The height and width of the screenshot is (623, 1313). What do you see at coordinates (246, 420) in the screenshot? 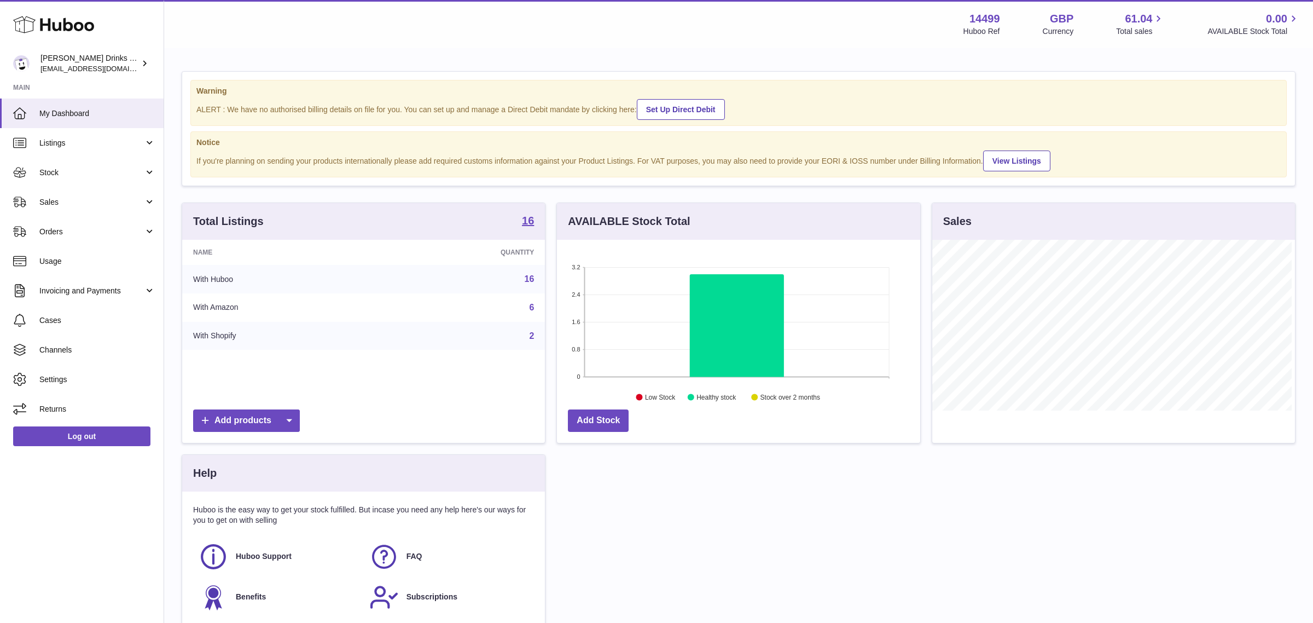
I see `a: Add products` at bounding box center [246, 420].